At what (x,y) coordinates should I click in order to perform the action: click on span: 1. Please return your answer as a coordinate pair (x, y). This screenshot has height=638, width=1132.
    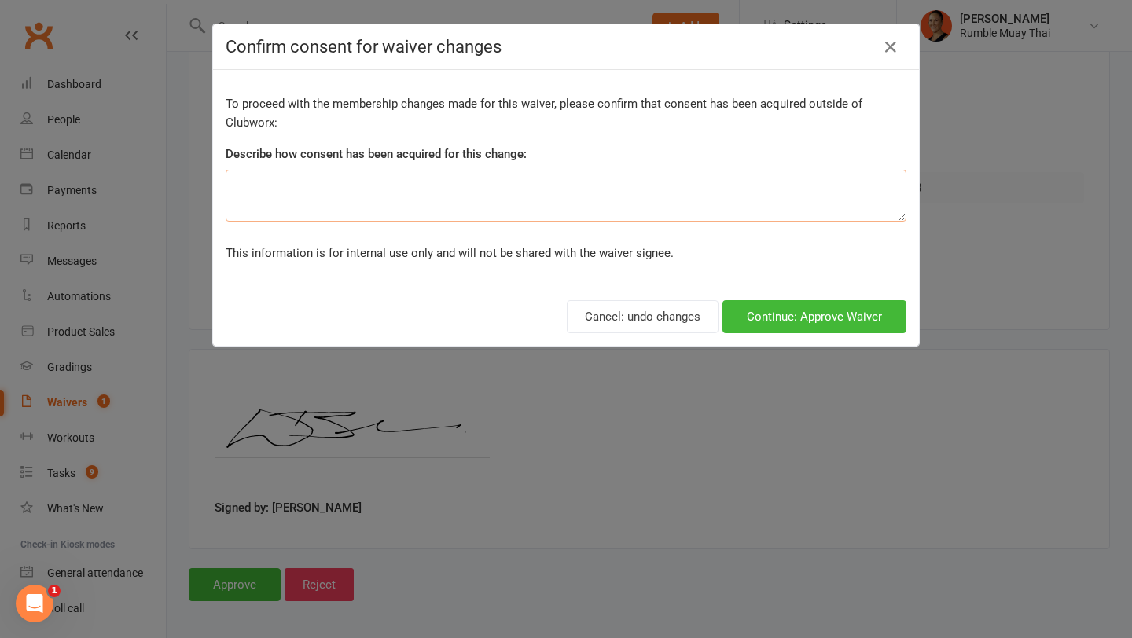
    Looking at the image, I should click on (54, 591).